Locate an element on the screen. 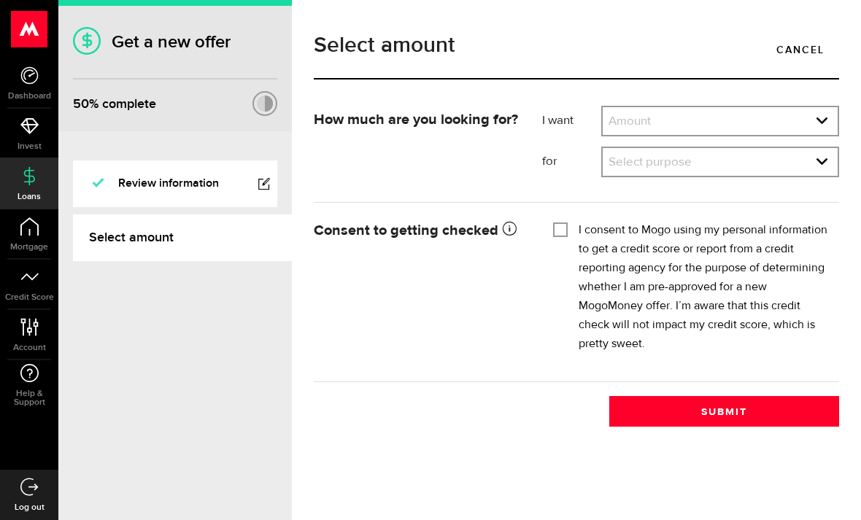 Image resolution: width=861 pixels, height=520 pixels. label: I consent to Mogo using my personal information to get a credit score or report from a credit rep... is located at coordinates (703, 287).